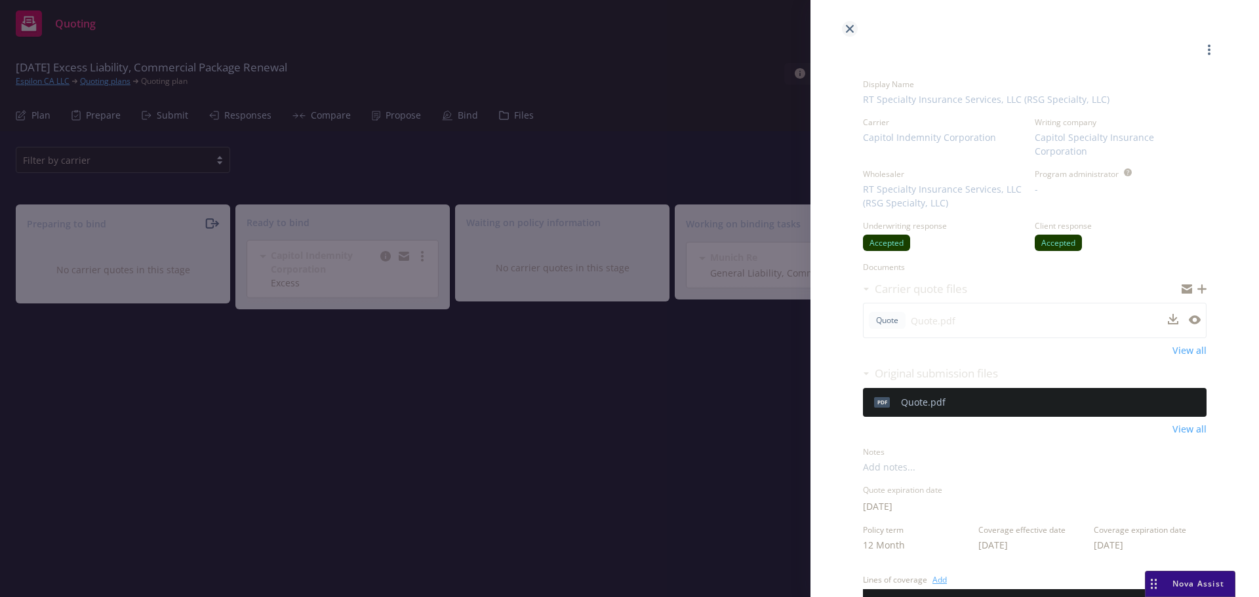  I want to click on div: Wholesaler, so click(949, 174).